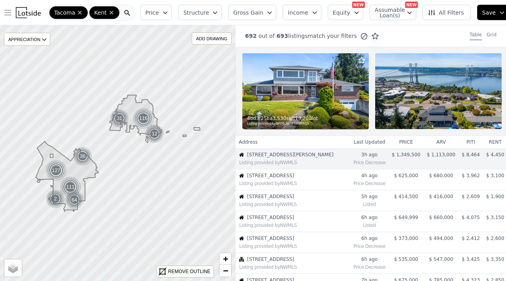 The height and width of the screenshot is (281, 506). I want to click on time: 2025-10-01 23:32, so click(369, 218).